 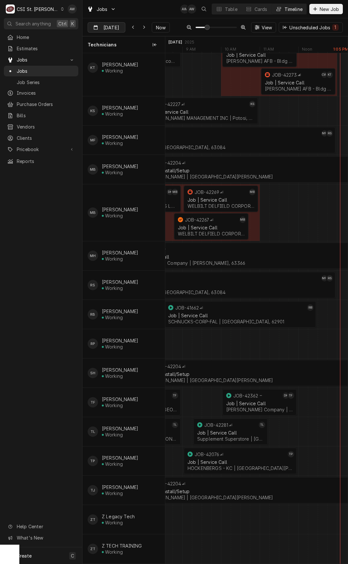 What do you see at coordinates (41, 537) in the screenshot?
I see `a: Go to What's New` at bounding box center [41, 537].